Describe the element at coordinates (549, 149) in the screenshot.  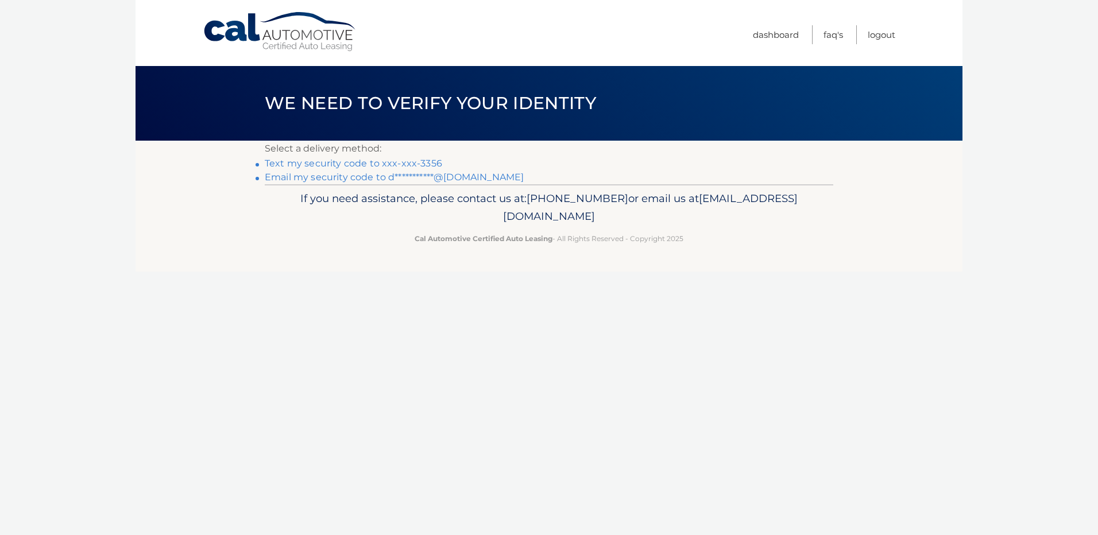
I see `p: Select a delivery method:` at that location.